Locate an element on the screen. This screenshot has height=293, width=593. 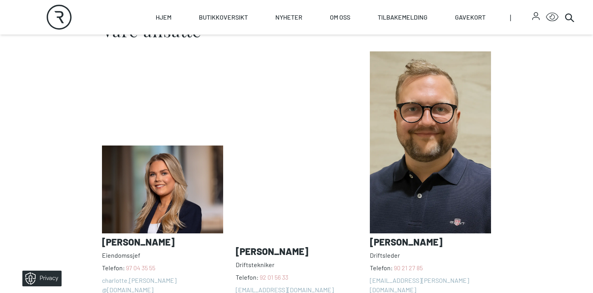
img: photo of Charlotte Søgaard Nilsen is located at coordinates (162, 189).